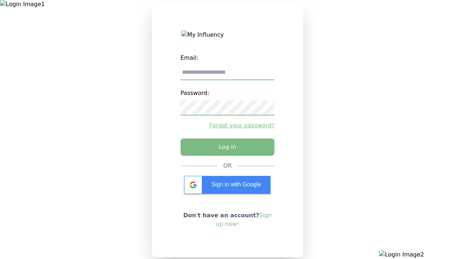  Describe the element at coordinates (228, 58) in the screenshot. I see `label: Email:` at that location.